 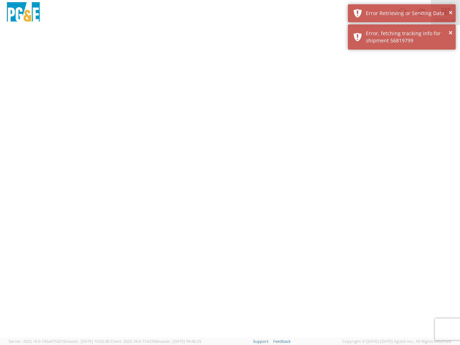 What do you see at coordinates (282, 341) in the screenshot?
I see `a: Feedback` at bounding box center [282, 341].